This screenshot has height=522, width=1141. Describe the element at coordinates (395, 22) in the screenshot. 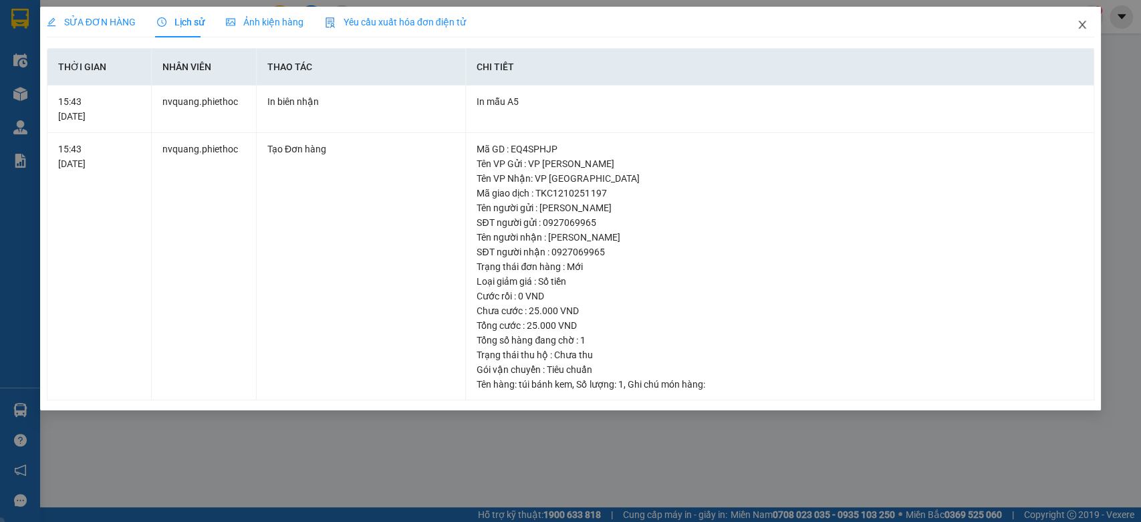

I see `span: Yêu cầu xuất hóa đơn điện tử` at that location.